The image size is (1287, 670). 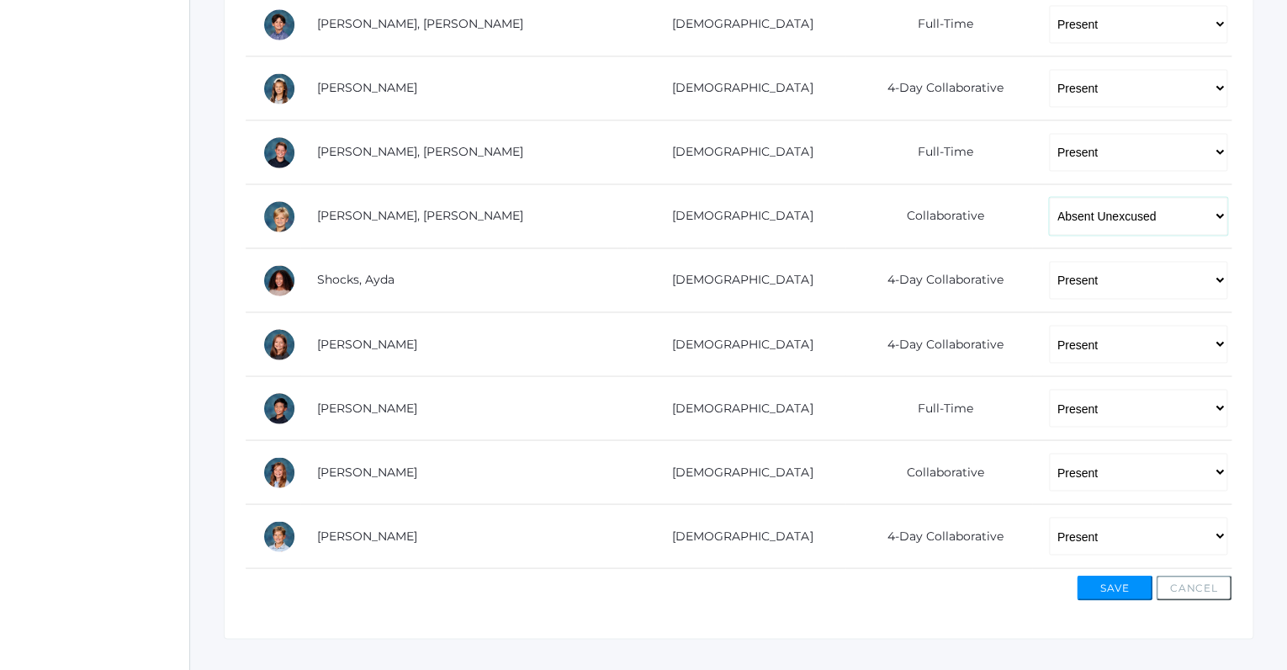 What do you see at coordinates (1194, 587) in the screenshot?
I see `button: Cancel` at bounding box center [1194, 587].